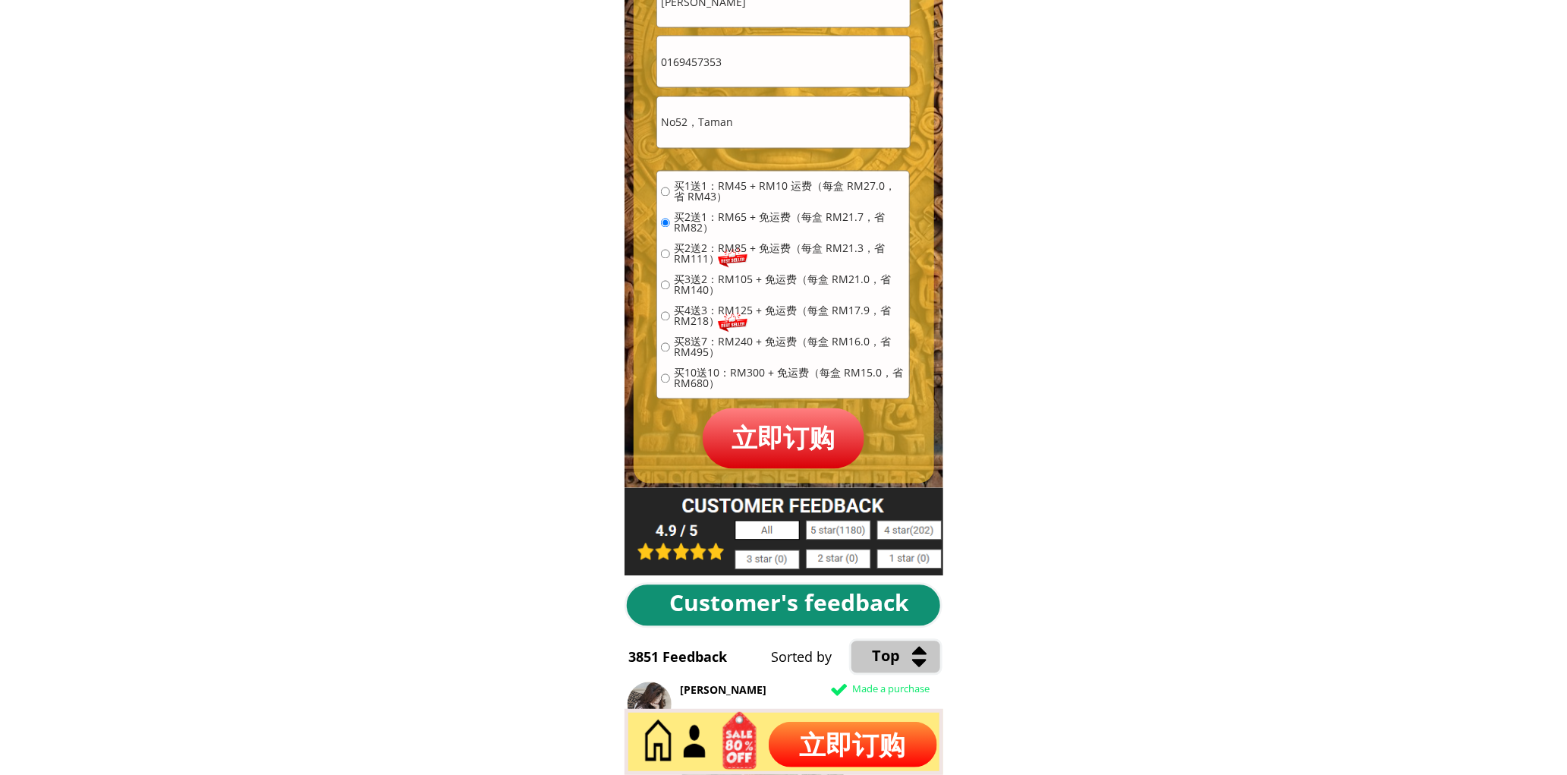 This screenshot has width=1567, height=775. What do you see at coordinates (795, 603) in the screenshot?
I see `div: Customer's feedback` at bounding box center [795, 603].